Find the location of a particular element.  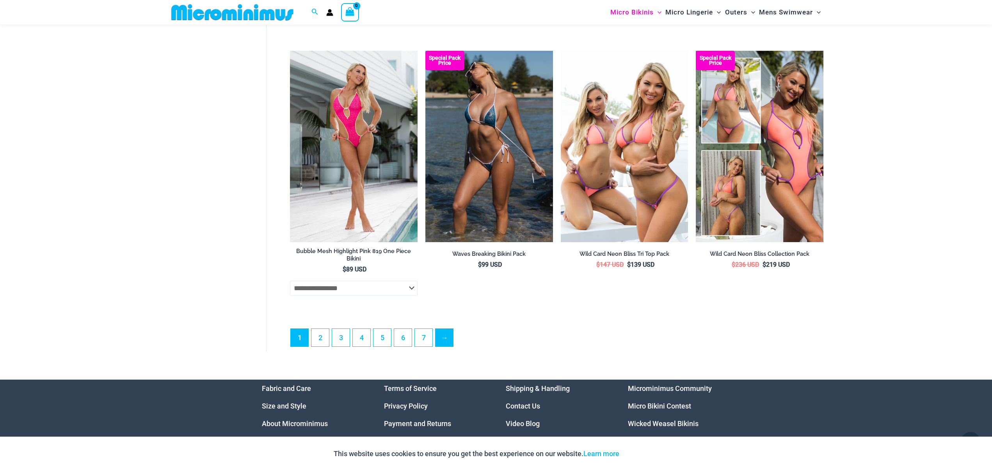

a: Bubble Mesh Highlight Pink 819 One Piece Bikini is located at coordinates (354, 256).